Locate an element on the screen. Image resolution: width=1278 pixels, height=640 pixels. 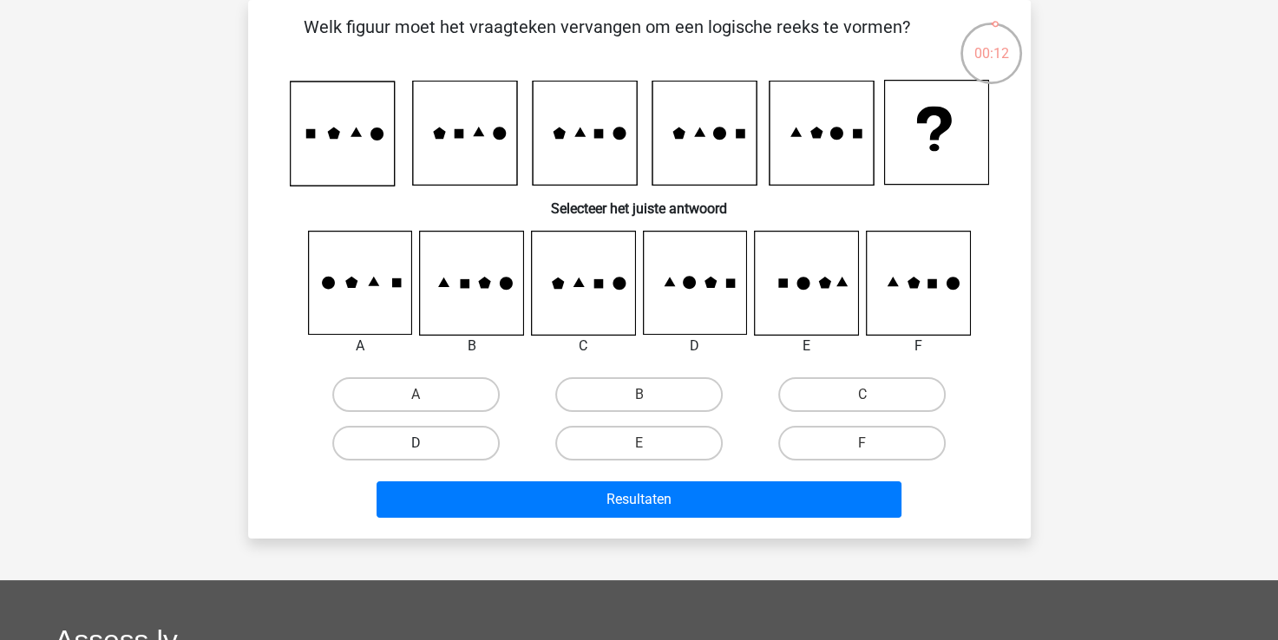
p: Welk figuur moet het vraagteken vervangen om een logische reeks te vormen? is located at coordinates (607, 40).